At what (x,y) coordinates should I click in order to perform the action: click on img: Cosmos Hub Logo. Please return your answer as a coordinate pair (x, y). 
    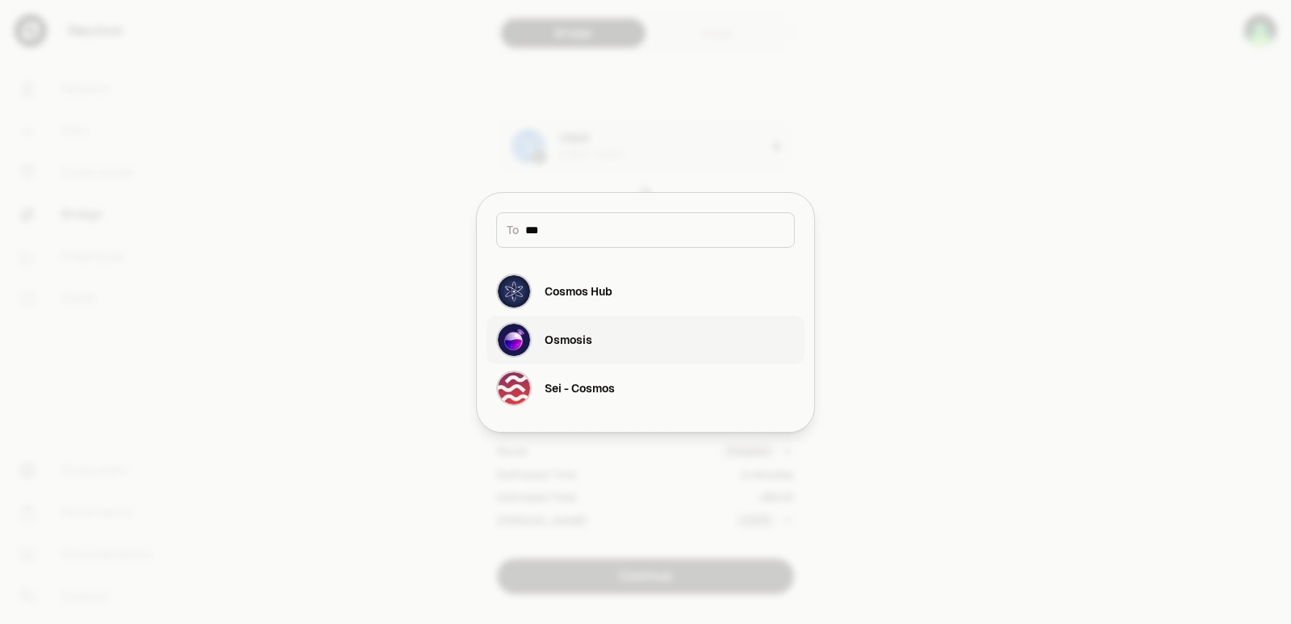
    Looking at the image, I should click on (514, 291).